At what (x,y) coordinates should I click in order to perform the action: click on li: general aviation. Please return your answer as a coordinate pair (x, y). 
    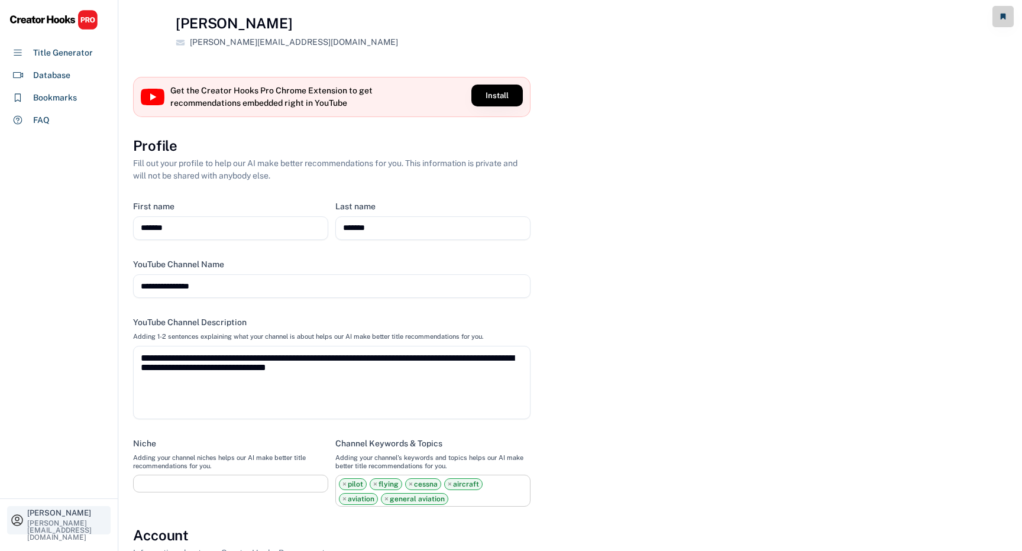
    Looking at the image, I should click on (415, 499).